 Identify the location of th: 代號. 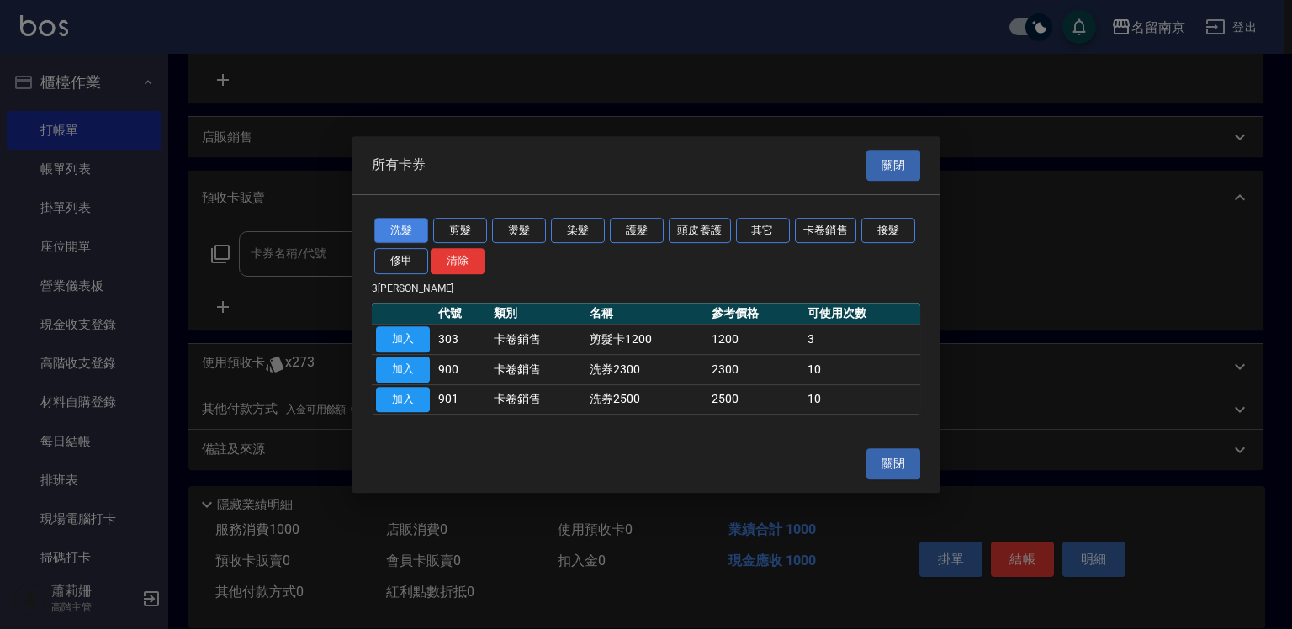
(462, 314).